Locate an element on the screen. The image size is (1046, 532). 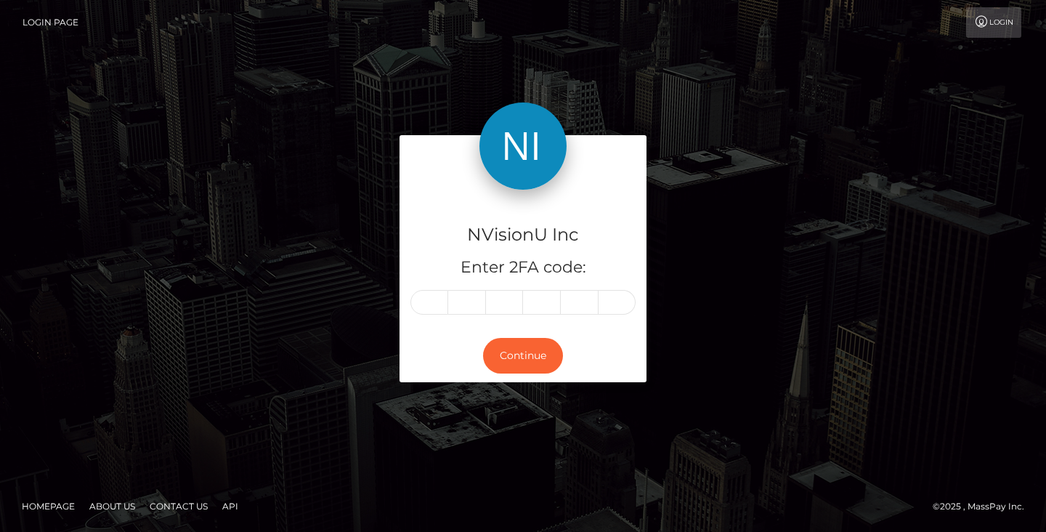
a: About Us is located at coordinates (112, 506).